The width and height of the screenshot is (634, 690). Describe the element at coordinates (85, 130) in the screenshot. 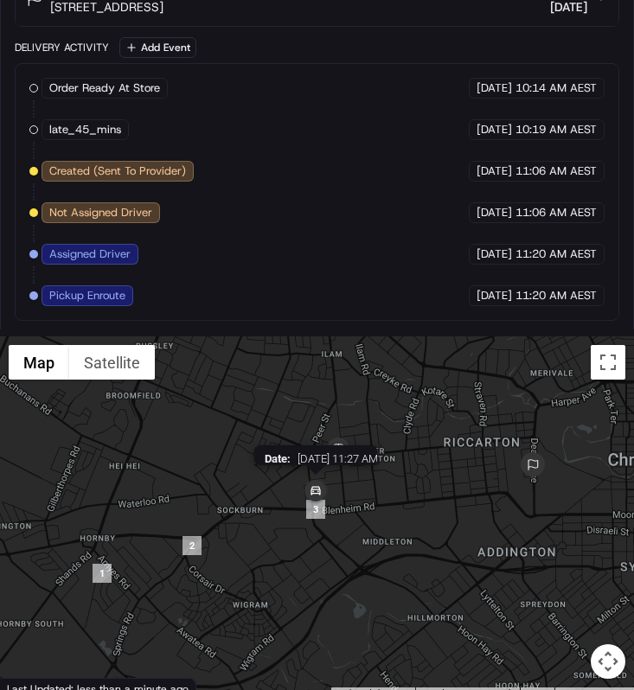

I see `span: late_45_mins` at that location.